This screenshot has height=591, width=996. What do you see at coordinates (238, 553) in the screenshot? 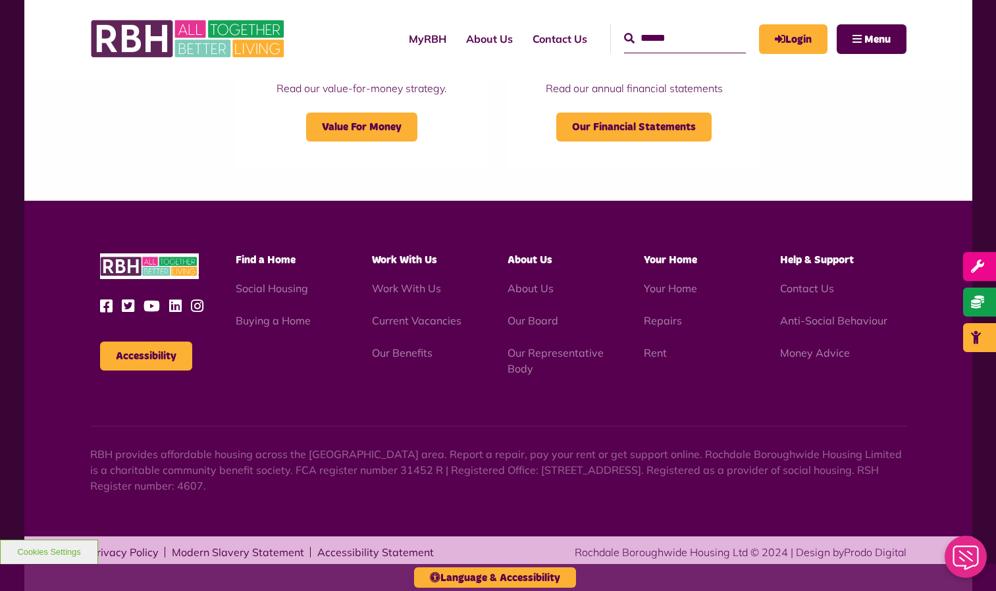
I see `a: Modern Slavery Statement - open in a new tab` at bounding box center [238, 553].